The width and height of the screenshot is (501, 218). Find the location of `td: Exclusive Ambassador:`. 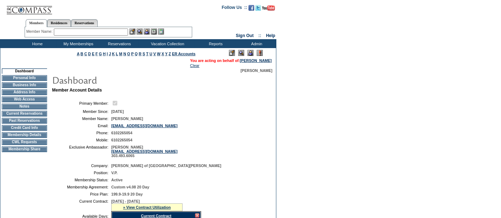

td: Exclusive Ambassador: is located at coordinates (82, 152).